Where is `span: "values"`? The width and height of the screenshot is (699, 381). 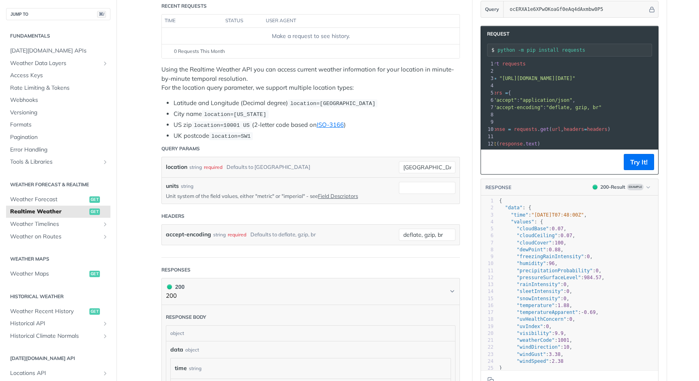
span: "values" is located at coordinates (523, 222).